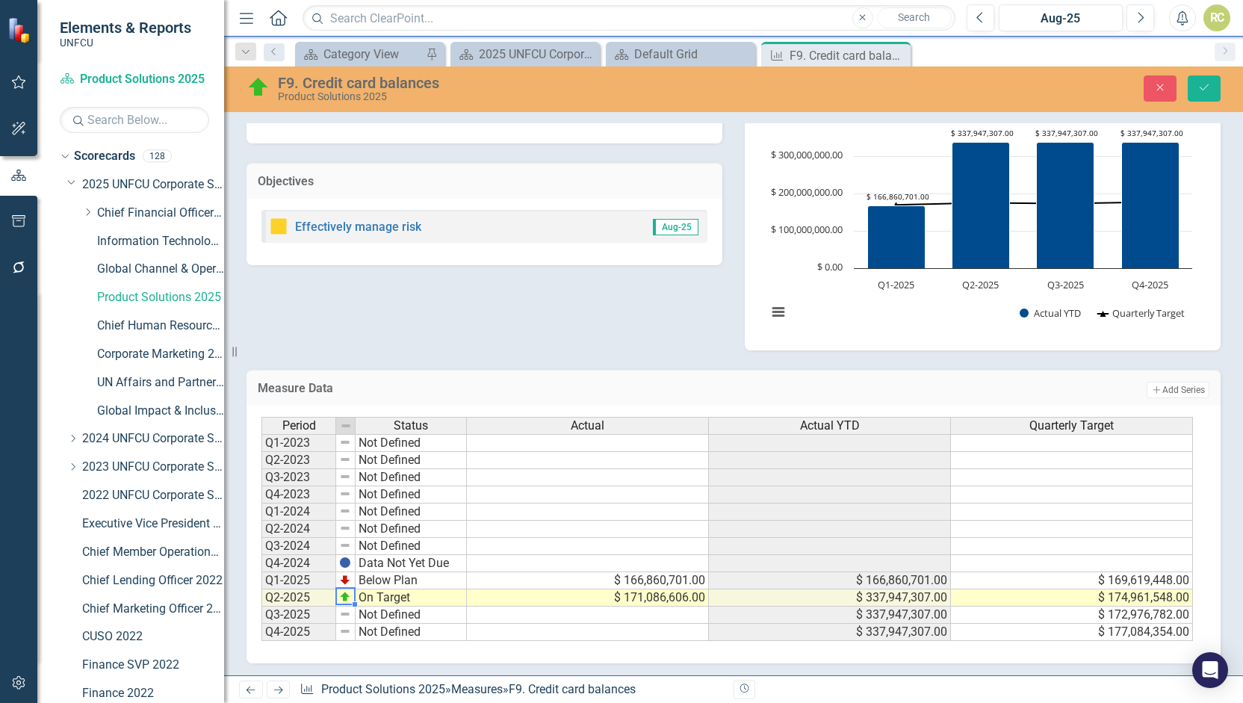  What do you see at coordinates (517, 389) in the screenshot?
I see `h3: Measure Data` at bounding box center [517, 389].